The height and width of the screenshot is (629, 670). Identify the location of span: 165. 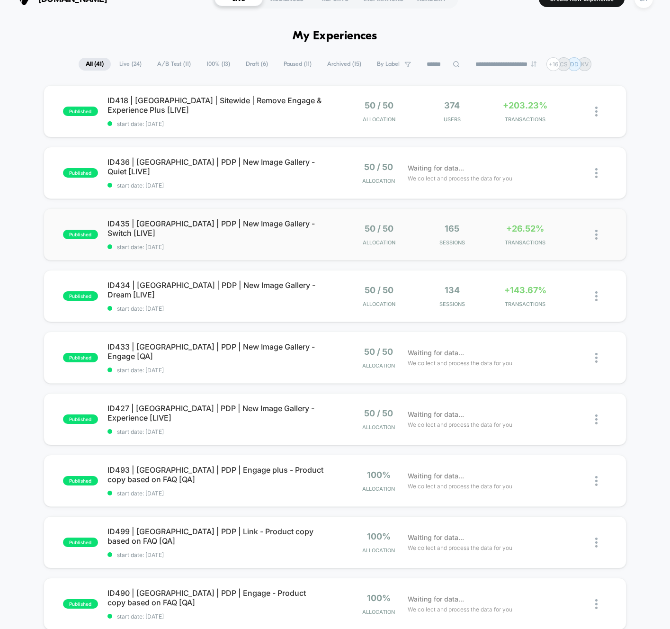
(452, 228).